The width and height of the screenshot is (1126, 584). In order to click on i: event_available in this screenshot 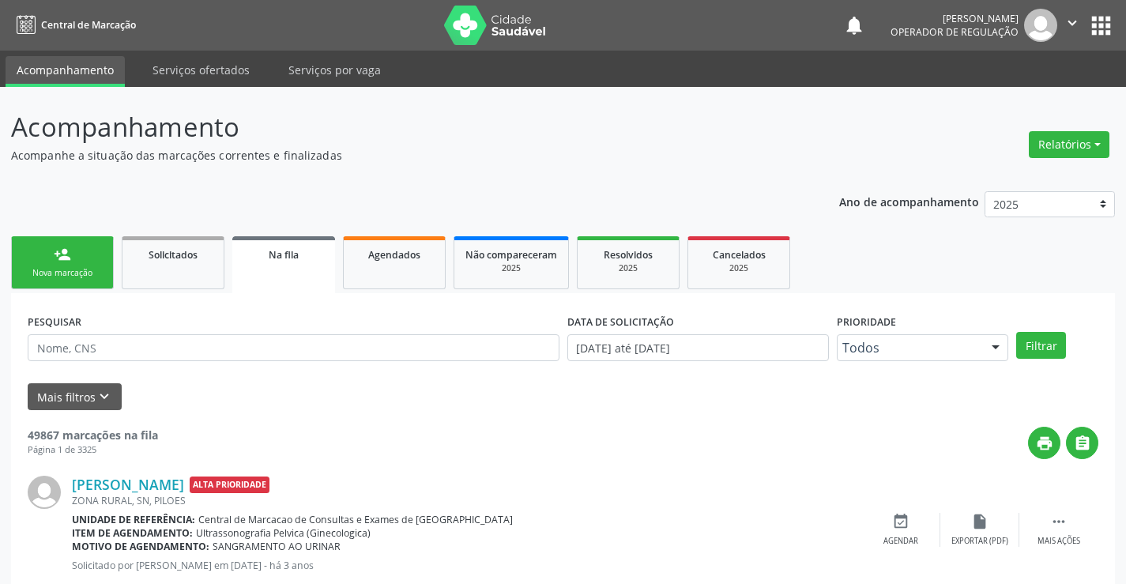, I will do `click(901, 522)`.